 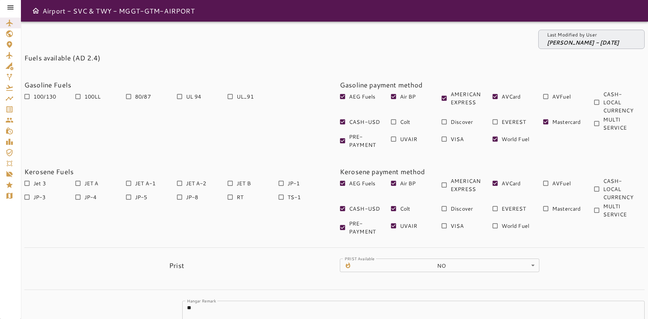 I want to click on label: Hangar Remark, so click(x=202, y=301).